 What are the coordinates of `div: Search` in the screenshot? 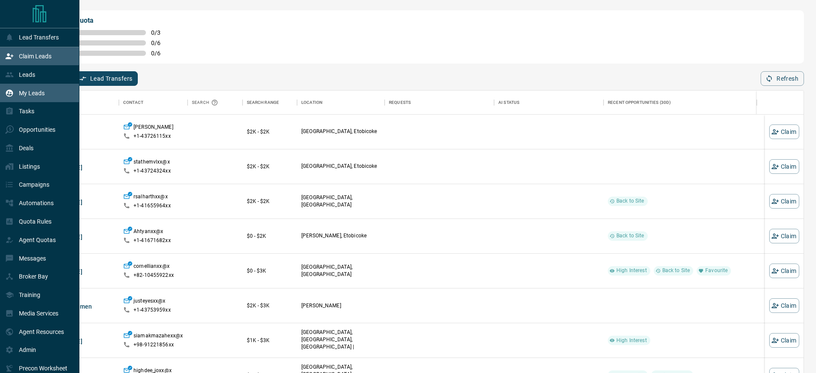 It's located at (206, 103).